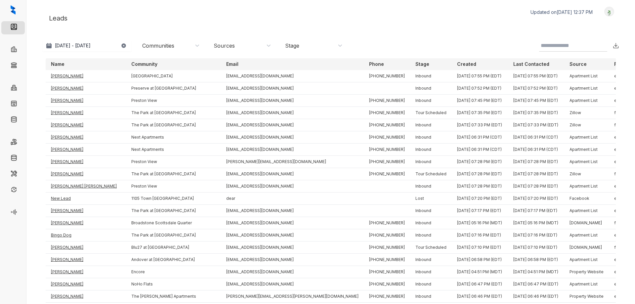 Image resolution: width=635 pixels, height=304 pixels. I want to click on td: dear, so click(292, 198).